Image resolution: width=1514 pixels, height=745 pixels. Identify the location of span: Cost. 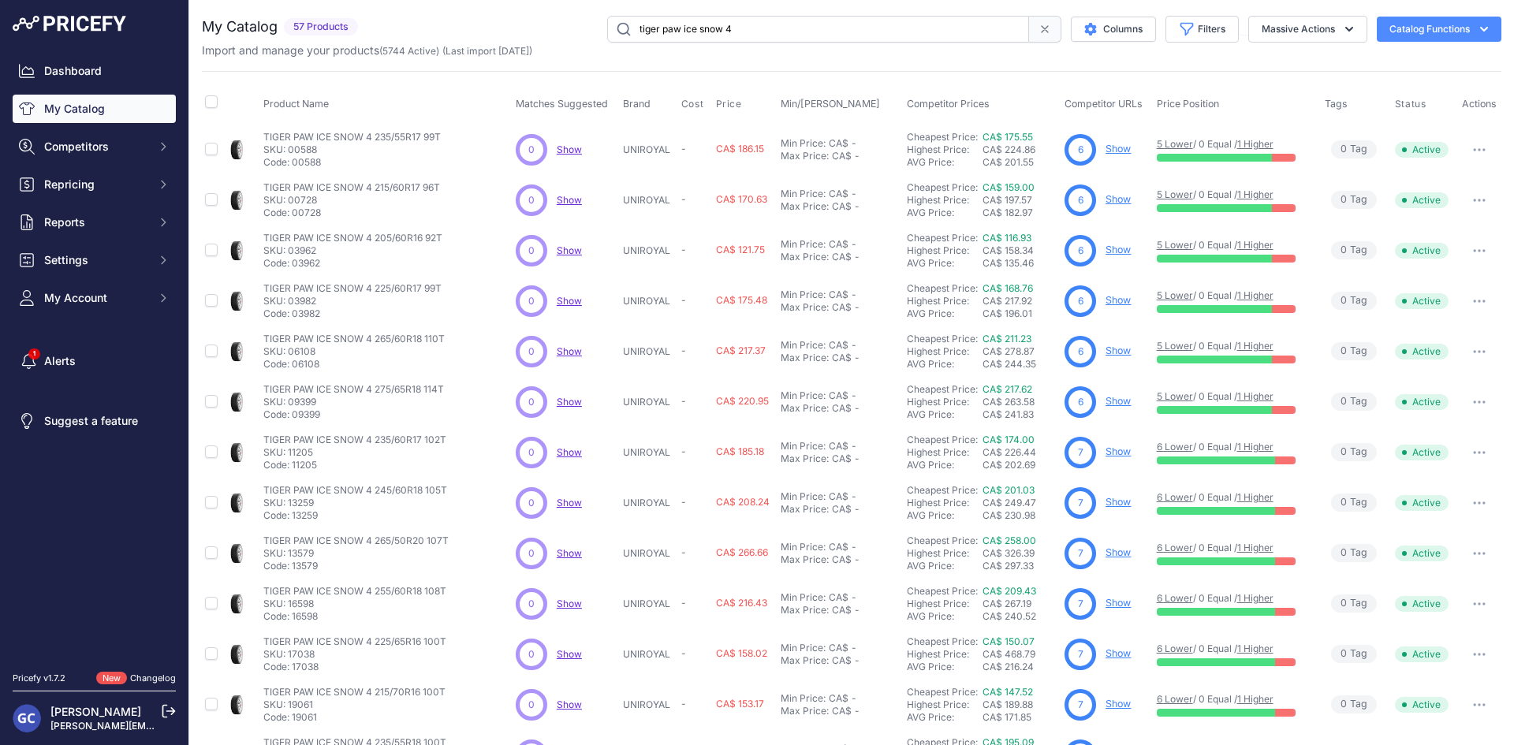
(692, 104).